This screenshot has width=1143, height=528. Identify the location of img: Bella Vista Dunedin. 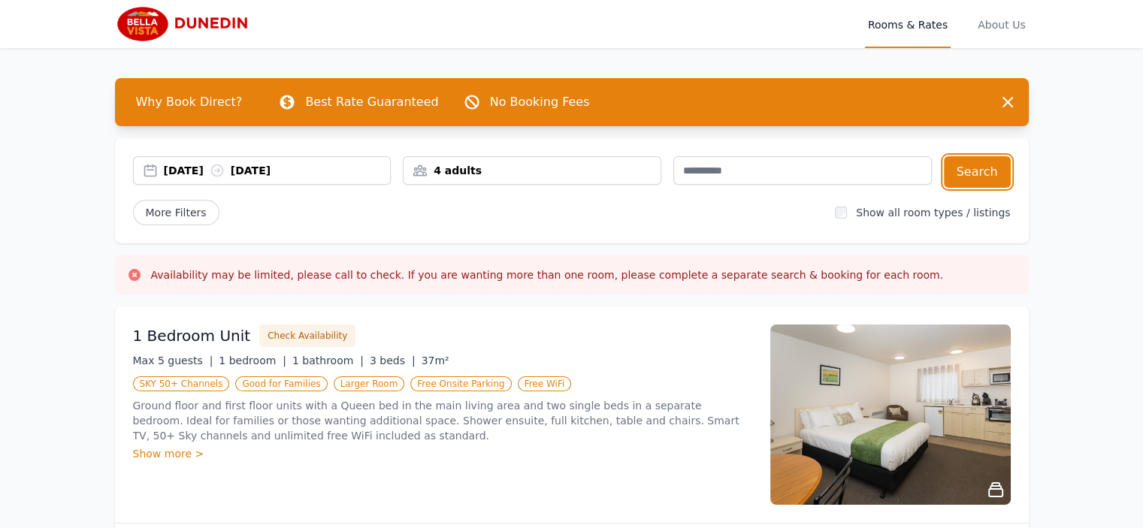
(187, 24).